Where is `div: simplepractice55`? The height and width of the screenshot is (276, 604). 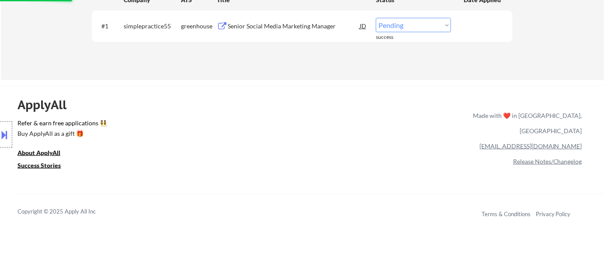
div: simplepractice55 is located at coordinates (152, 26).